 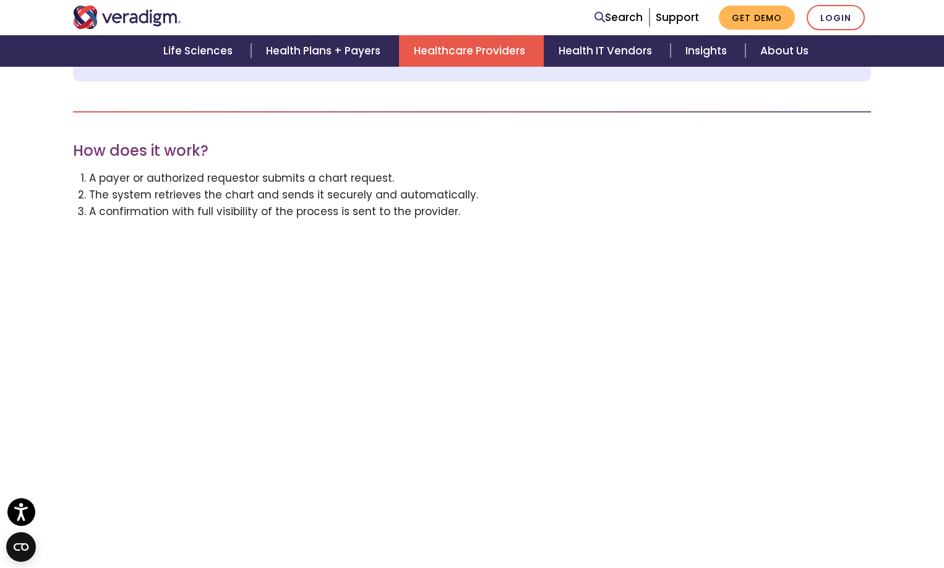 I want to click on a: Veradigm logo, so click(x=127, y=17).